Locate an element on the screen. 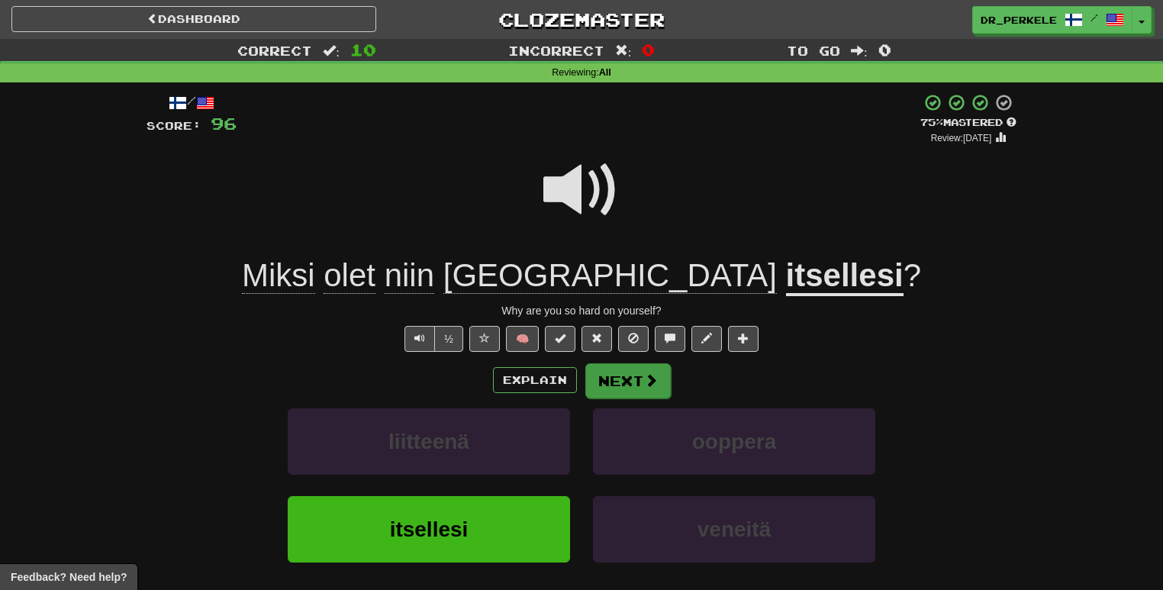 The image size is (1163, 590). button: liitteenä is located at coordinates (429, 441).